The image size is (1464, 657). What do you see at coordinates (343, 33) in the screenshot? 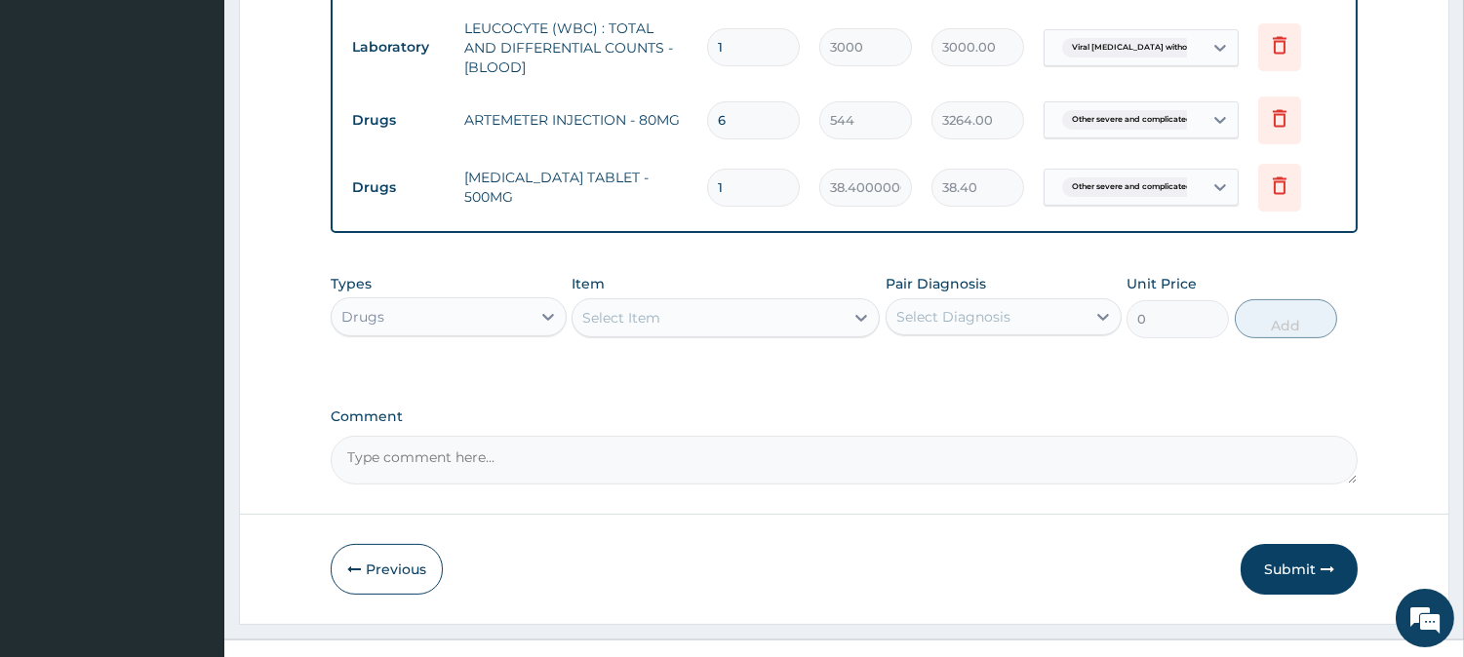
I see `div: Minimize live chat window` at bounding box center [343, 33].